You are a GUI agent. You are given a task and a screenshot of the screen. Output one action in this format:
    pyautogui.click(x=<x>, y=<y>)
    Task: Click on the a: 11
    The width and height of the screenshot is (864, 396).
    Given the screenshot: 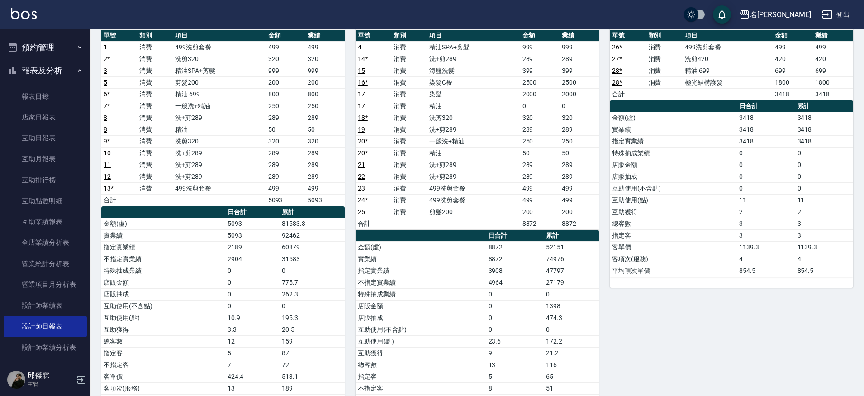 What is the action you would take?
    pyautogui.click(x=107, y=165)
    